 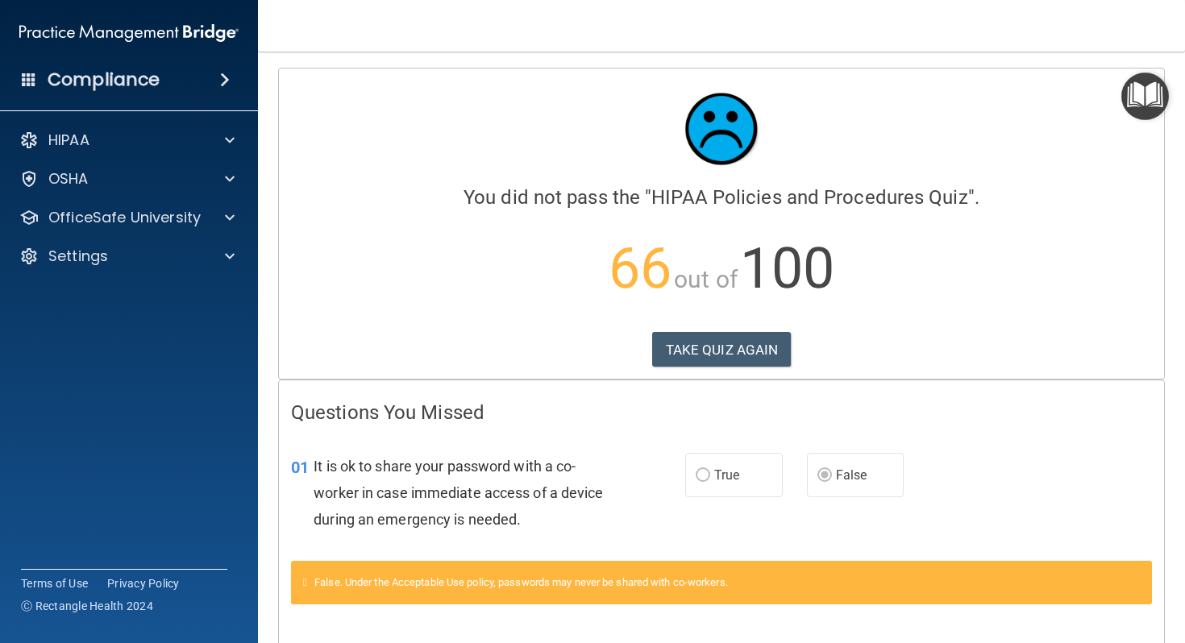 I want to click on span: HIPAA Policies and Procedures Quiz, so click(x=810, y=198).